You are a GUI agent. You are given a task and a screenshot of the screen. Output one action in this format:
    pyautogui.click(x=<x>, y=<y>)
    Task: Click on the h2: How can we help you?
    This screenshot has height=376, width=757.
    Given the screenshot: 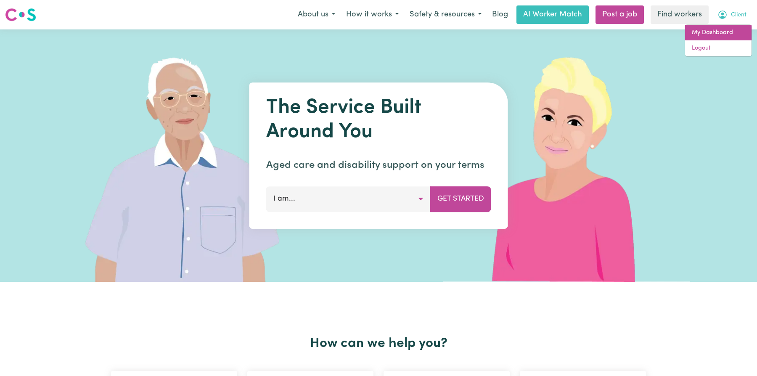 What is the action you would take?
    pyautogui.click(x=378, y=343)
    